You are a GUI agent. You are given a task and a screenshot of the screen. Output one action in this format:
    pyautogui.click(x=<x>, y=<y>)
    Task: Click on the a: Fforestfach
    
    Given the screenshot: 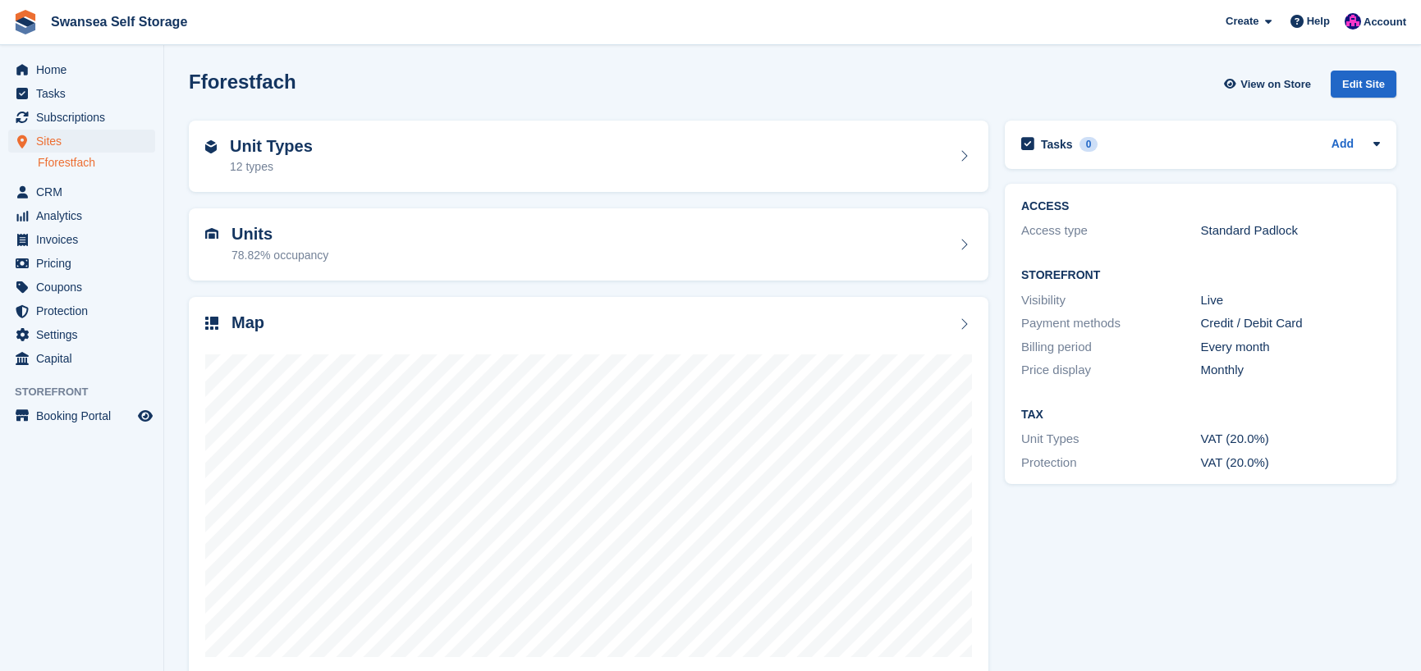 What is the action you would take?
    pyautogui.click(x=96, y=162)
    